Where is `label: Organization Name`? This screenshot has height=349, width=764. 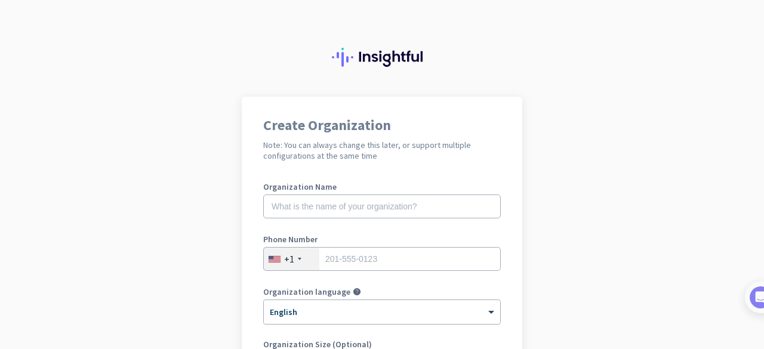
label: Organization Name is located at coordinates (382, 187).